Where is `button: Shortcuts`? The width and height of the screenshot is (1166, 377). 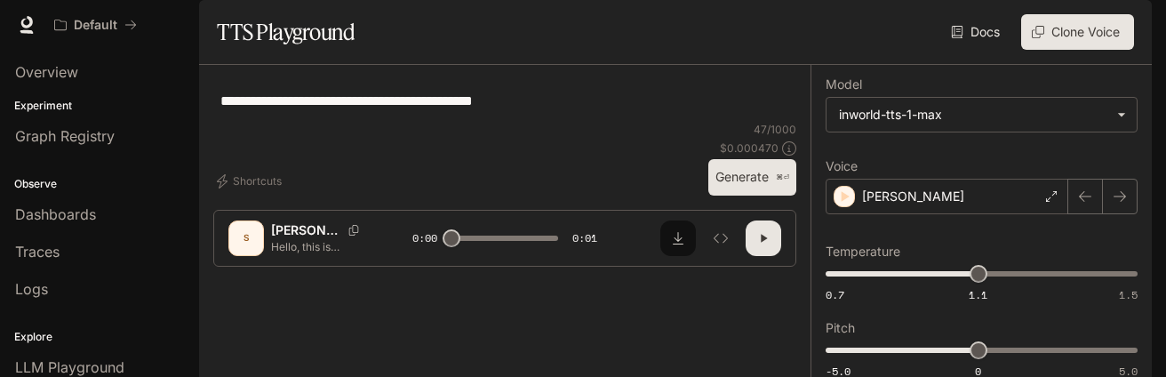
button: Shortcuts is located at coordinates (251, 181).